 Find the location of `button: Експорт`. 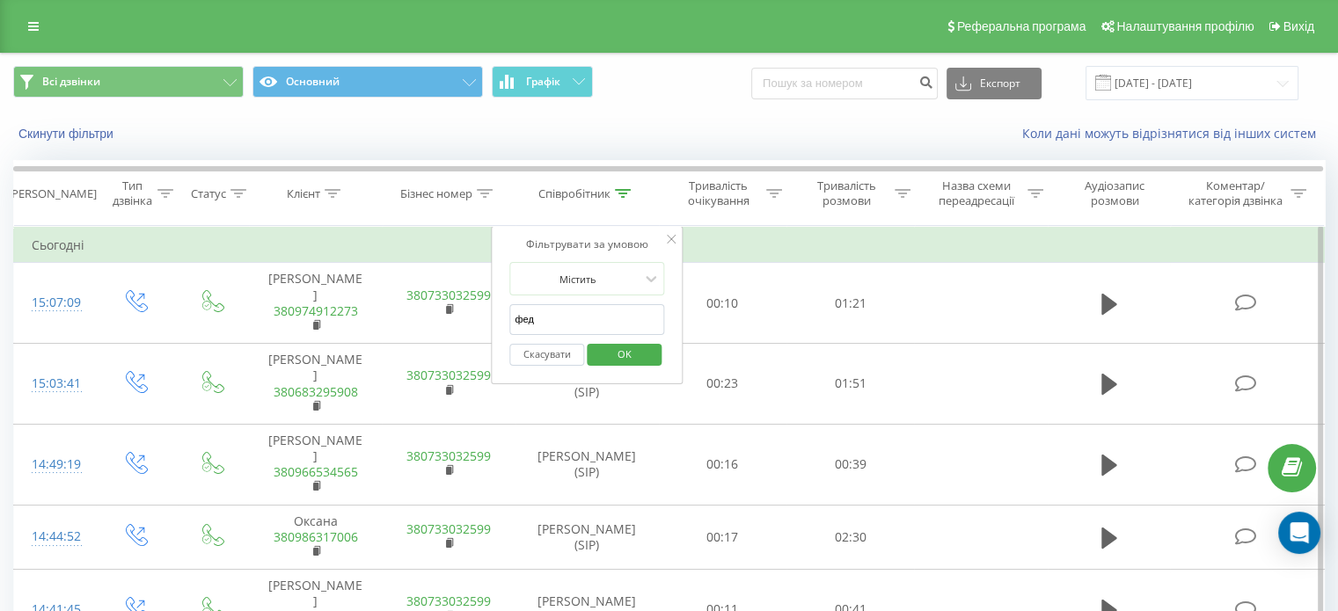

button: Експорт is located at coordinates (994, 84).